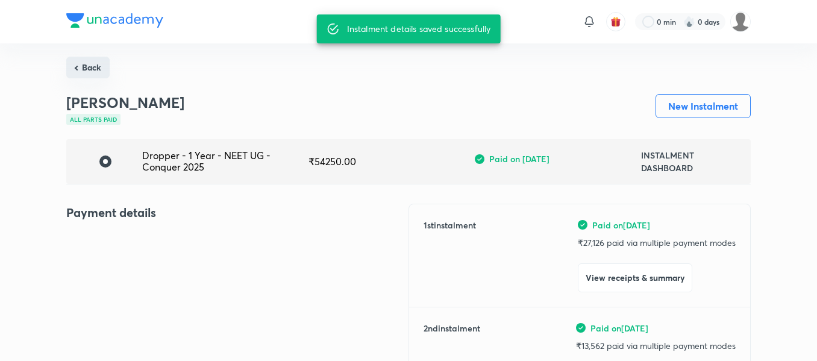 The height and width of the screenshot is (361, 817). I want to click on p: ₹ 27,126 paid via multiple payment modes, so click(657, 242).